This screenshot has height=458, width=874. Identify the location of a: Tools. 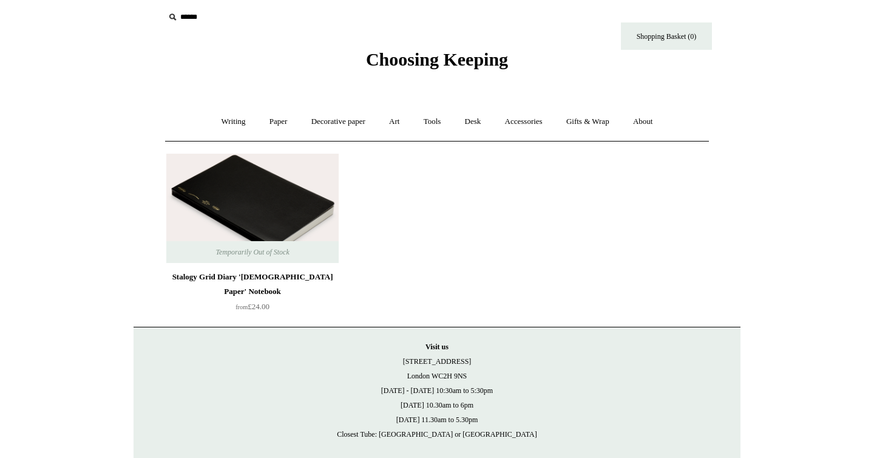
(432, 121).